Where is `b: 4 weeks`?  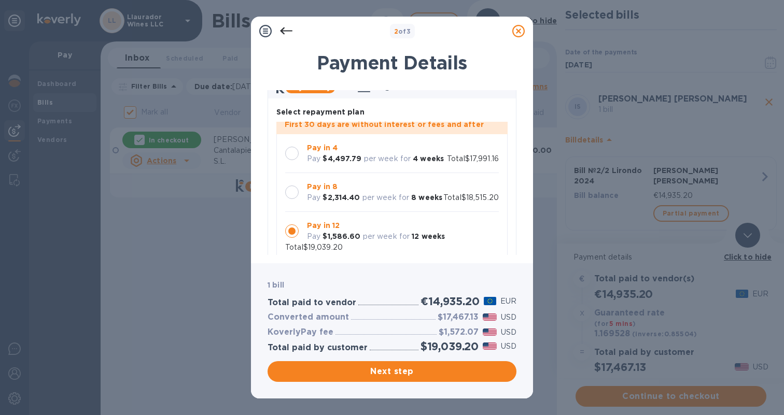
b: 4 weeks is located at coordinates (428, 159).